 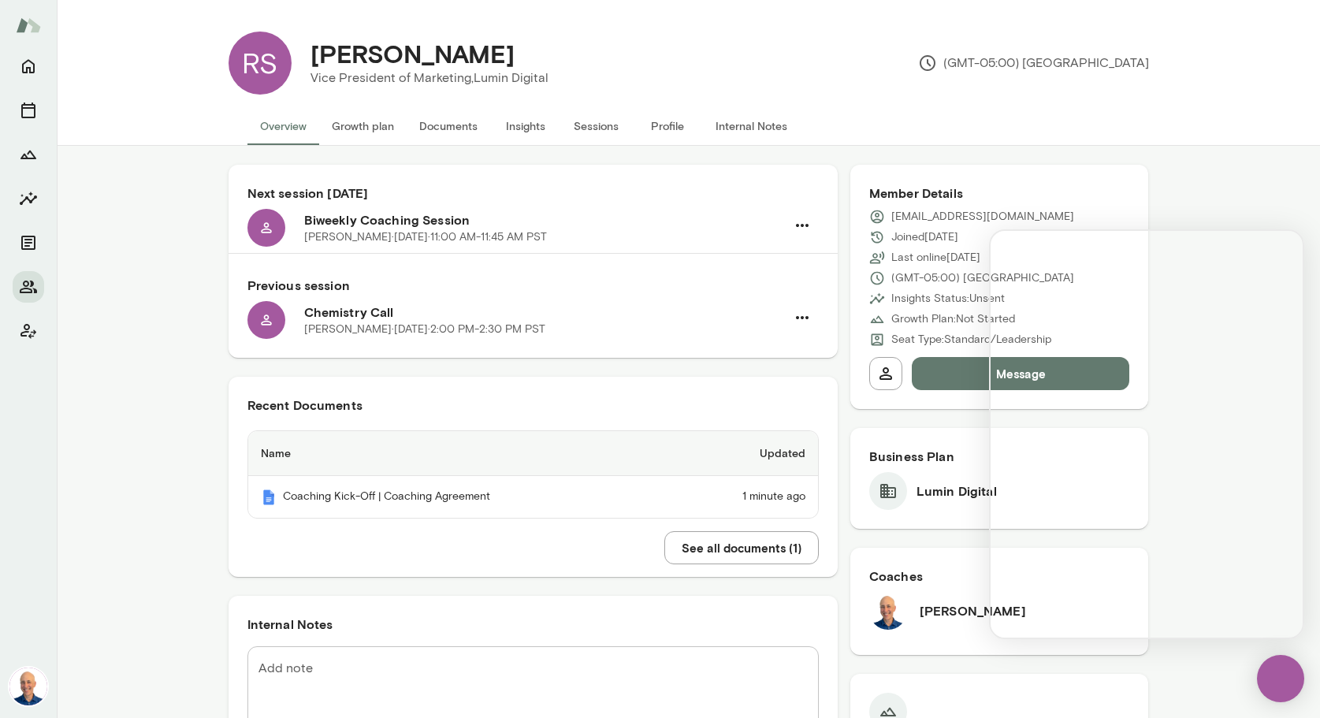 What do you see at coordinates (533, 624) in the screenshot?
I see `h6: Internal Notes` at bounding box center [533, 624].